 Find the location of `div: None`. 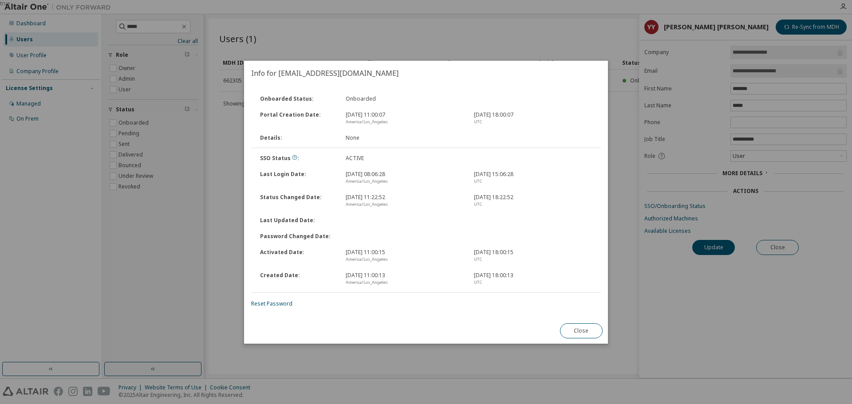

div: None is located at coordinates (404, 138).